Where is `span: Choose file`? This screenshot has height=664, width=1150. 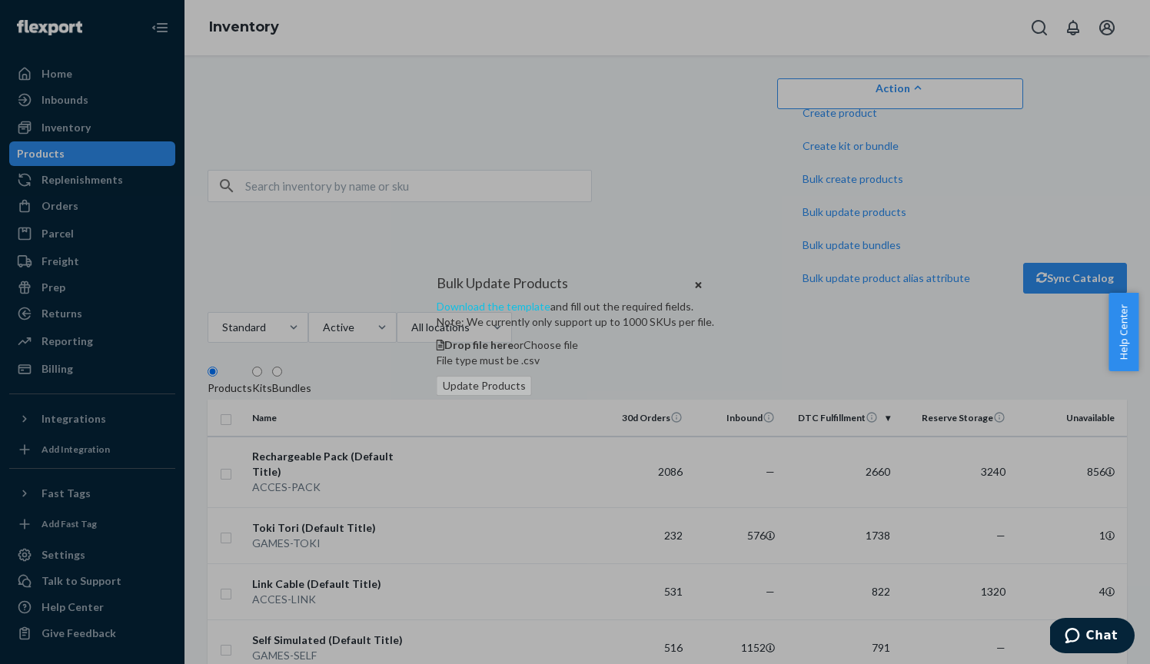
span: Choose file is located at coordinates (550, 344).